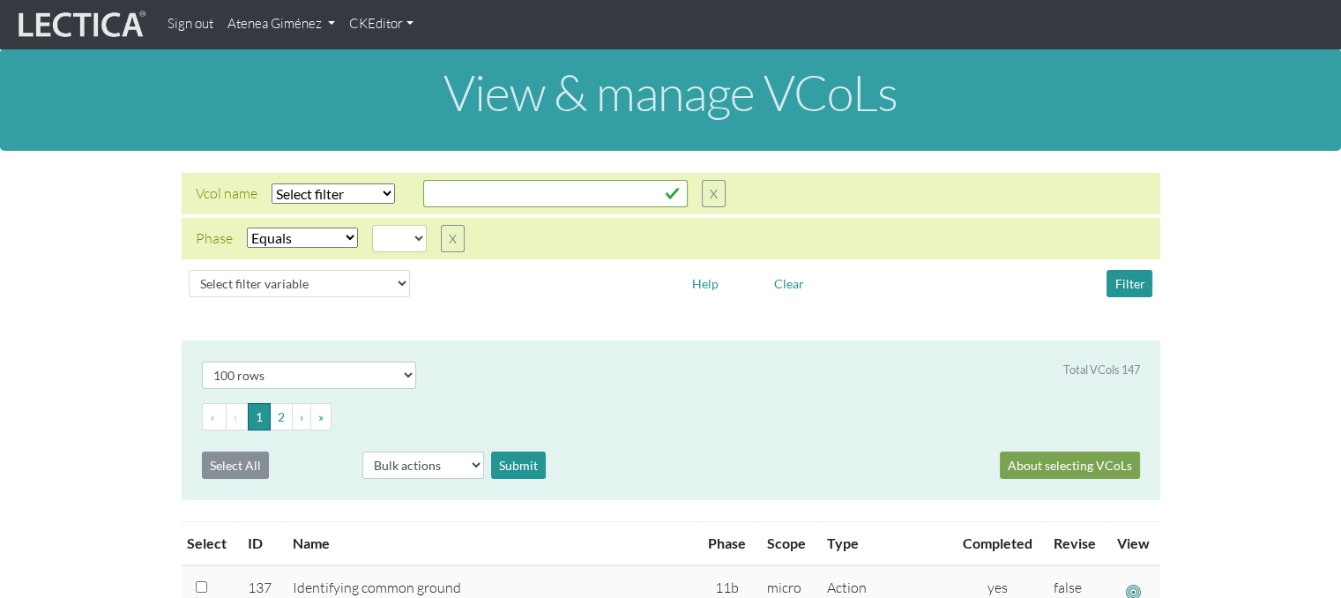  What do you see at coordinates (235, 465) in the screenshot?
I see `a: Select All` at bounding box center [235, 465].